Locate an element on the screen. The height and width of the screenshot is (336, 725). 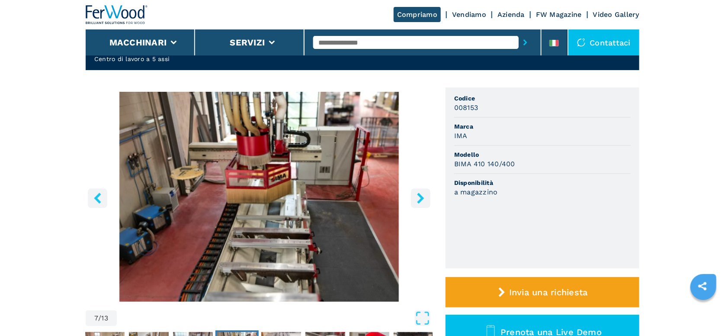
a: Compriamo is located at coordinates (417, 14).